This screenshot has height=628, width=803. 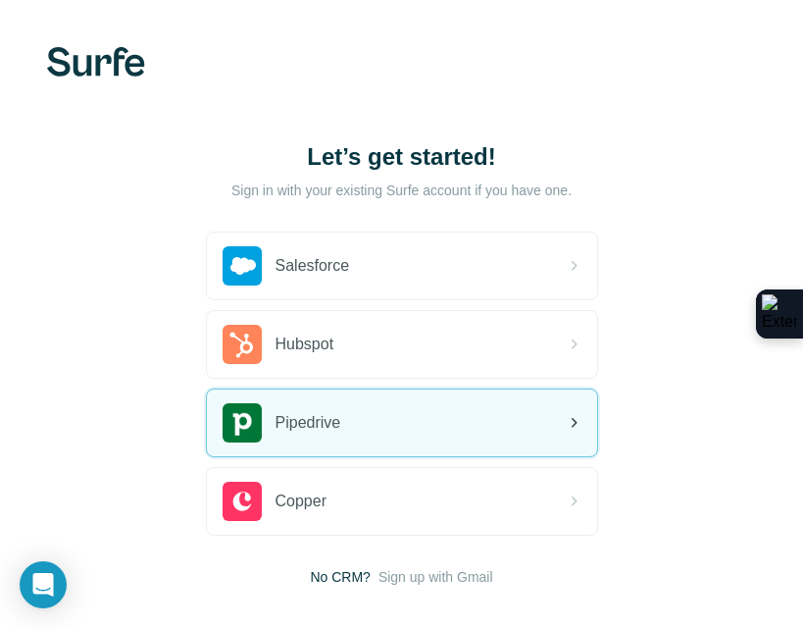 I want to click on button: Sign up with Gmail, so click(x=436, y=577).